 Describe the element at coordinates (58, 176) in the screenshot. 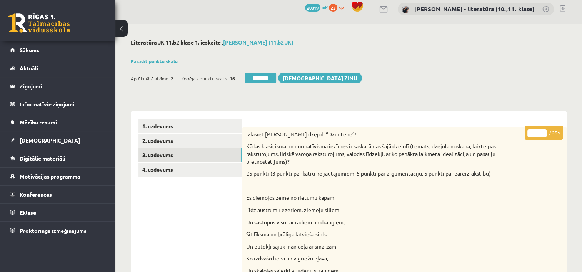

I see `a: Motivācijas programma` at that location.